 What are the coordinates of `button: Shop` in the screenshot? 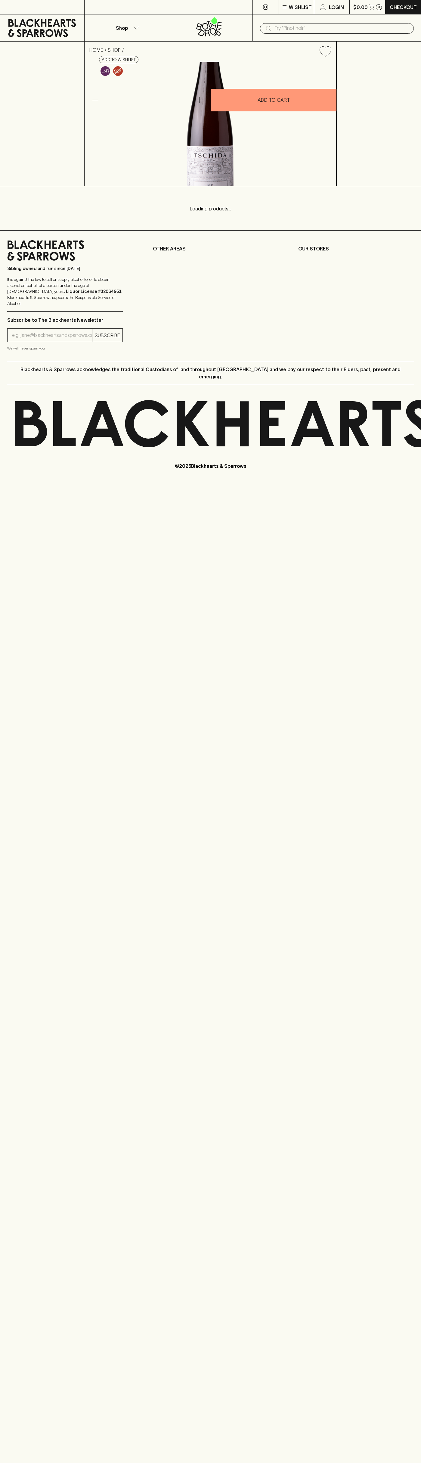 It's located at (126, 28).